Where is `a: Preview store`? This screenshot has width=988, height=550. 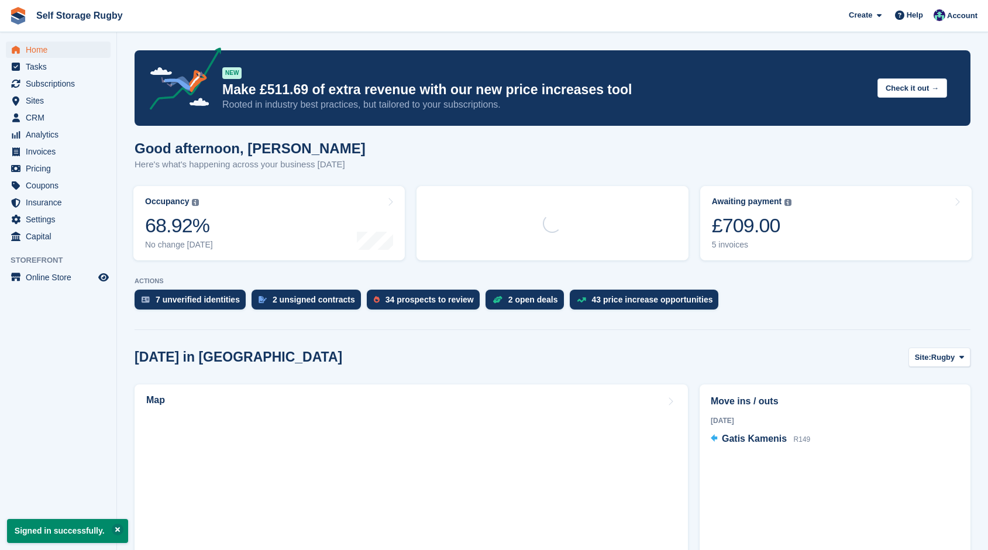 a: Preview store is located at coordinates (104, 277).